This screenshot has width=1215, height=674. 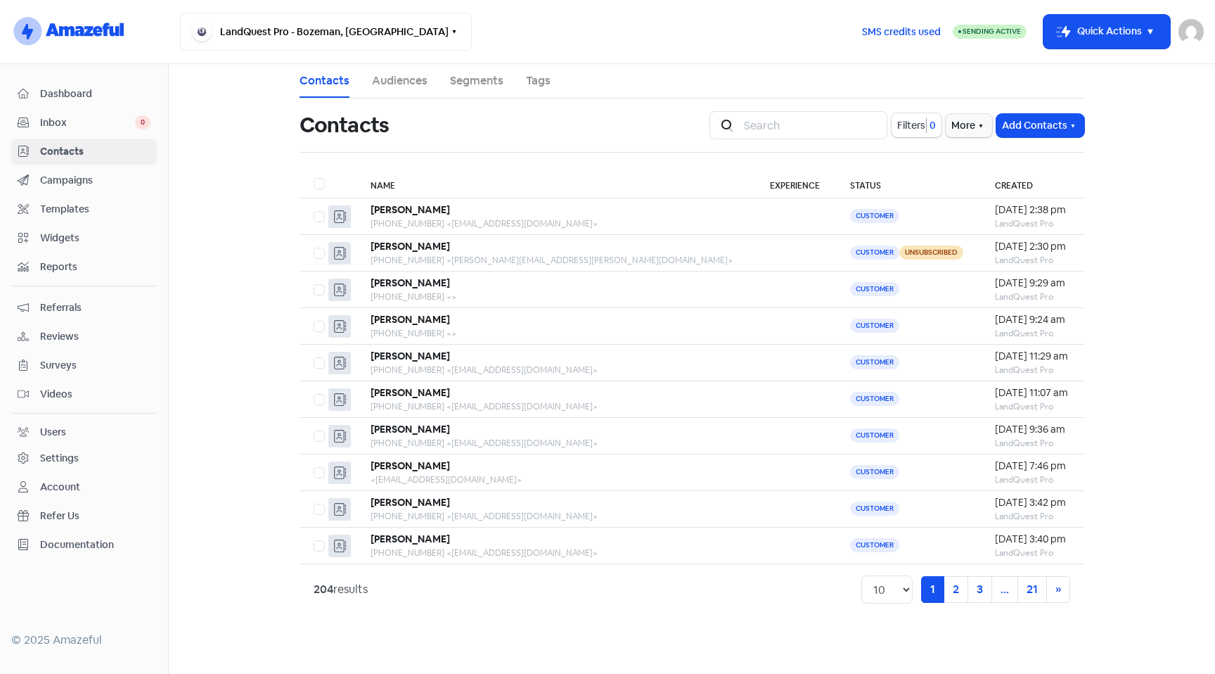 I want to click on th: Status, so click(x=909, y=184).